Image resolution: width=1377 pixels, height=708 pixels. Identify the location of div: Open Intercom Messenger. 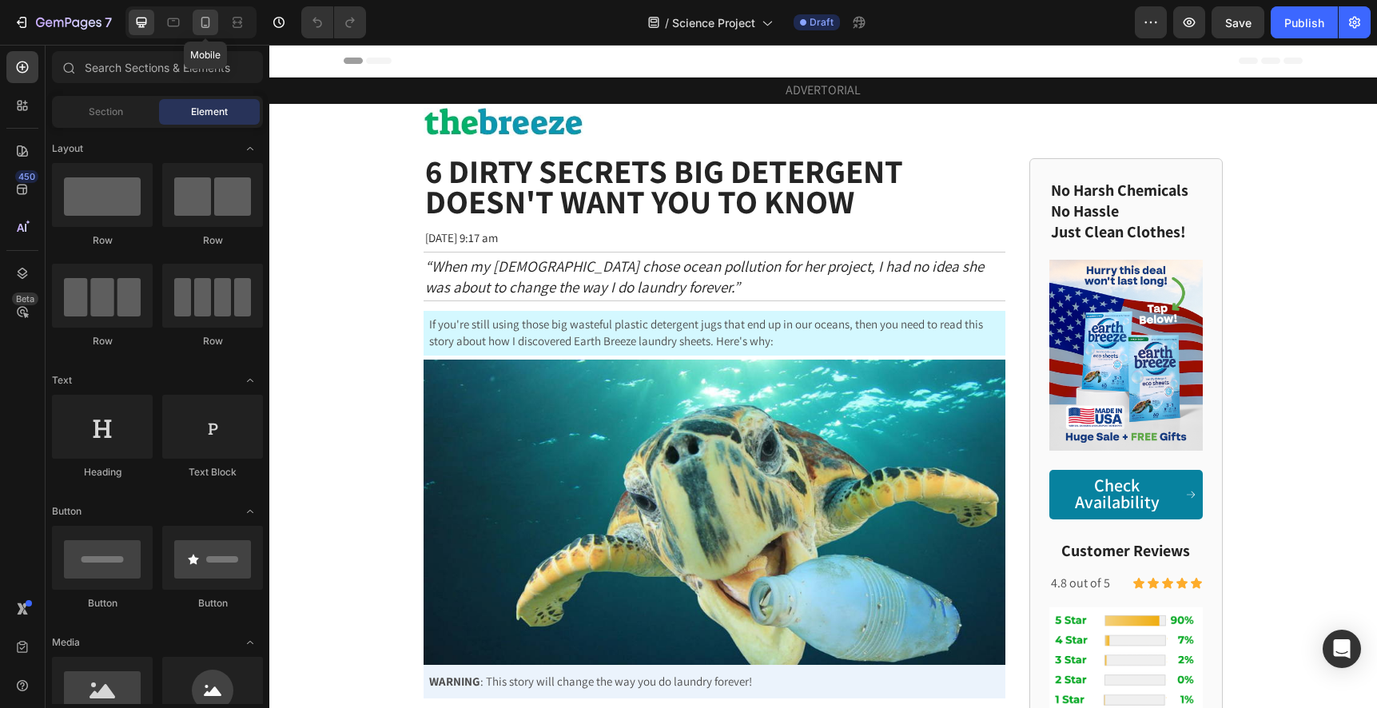
(1342, 649).